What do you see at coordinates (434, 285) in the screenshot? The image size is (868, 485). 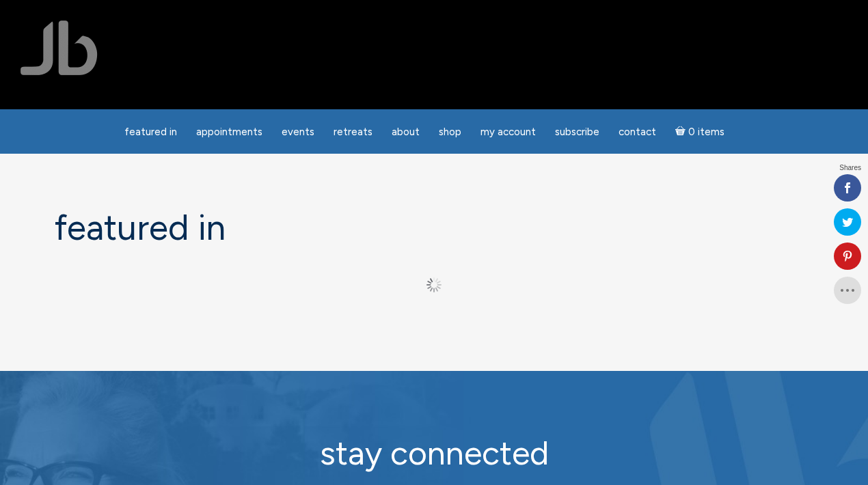 I see `button: Load More` at bounding box center [434, 285].